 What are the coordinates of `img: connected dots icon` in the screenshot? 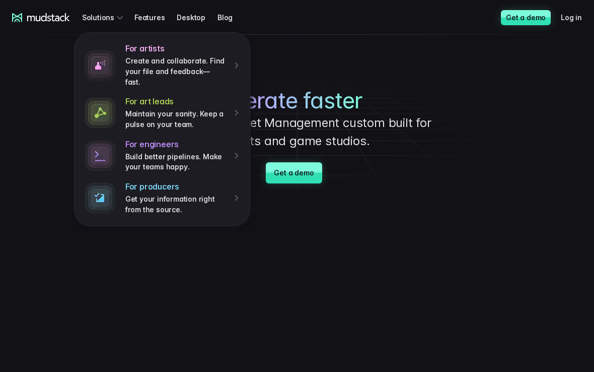 It's located at (100, 113).